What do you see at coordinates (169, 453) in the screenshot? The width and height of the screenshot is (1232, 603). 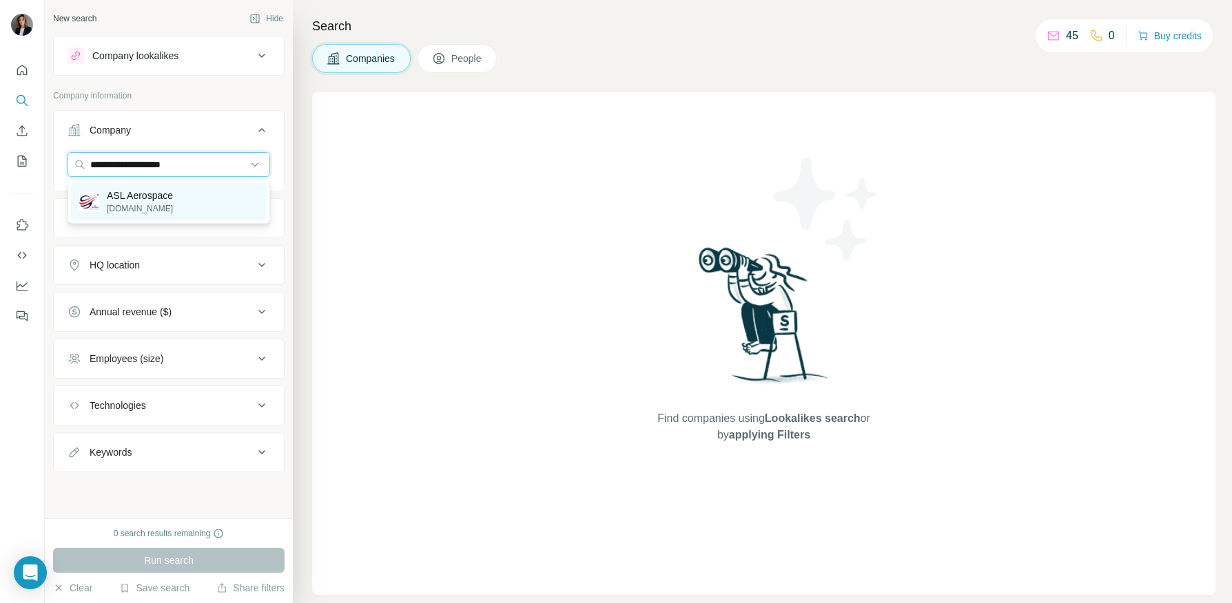 I see `button: Keywords` at bounding box center [169, 453].